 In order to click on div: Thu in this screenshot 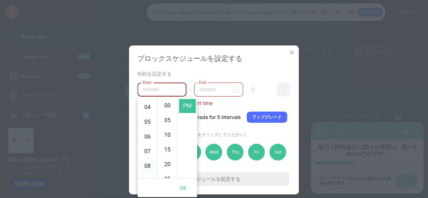, I will do `click(236, 152)`.